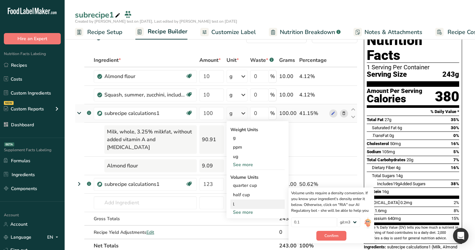 The image size is (475, 250). What do you see at coordinates (212, 166) in the screenshot?
I see `div: 9.09` at bounding box center [212, 166].